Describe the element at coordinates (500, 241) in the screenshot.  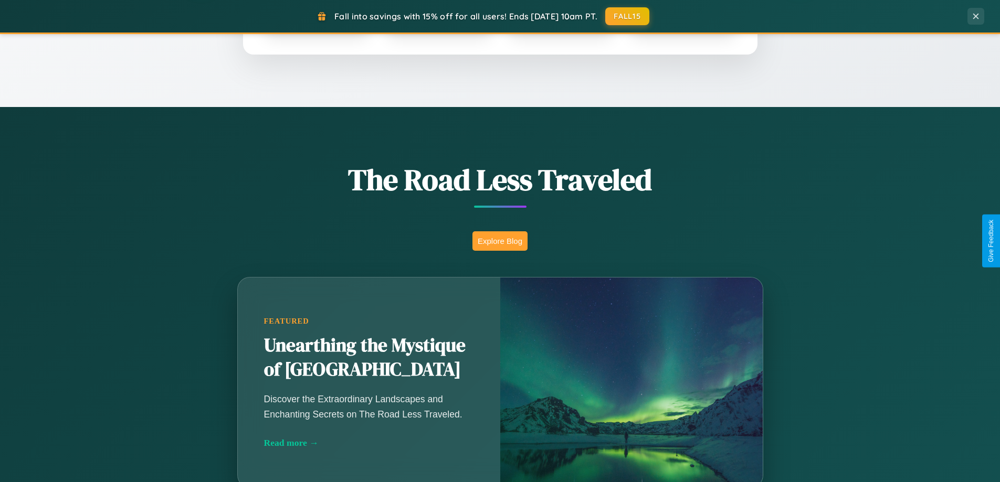
I see `button: Explore Blog` at that location.